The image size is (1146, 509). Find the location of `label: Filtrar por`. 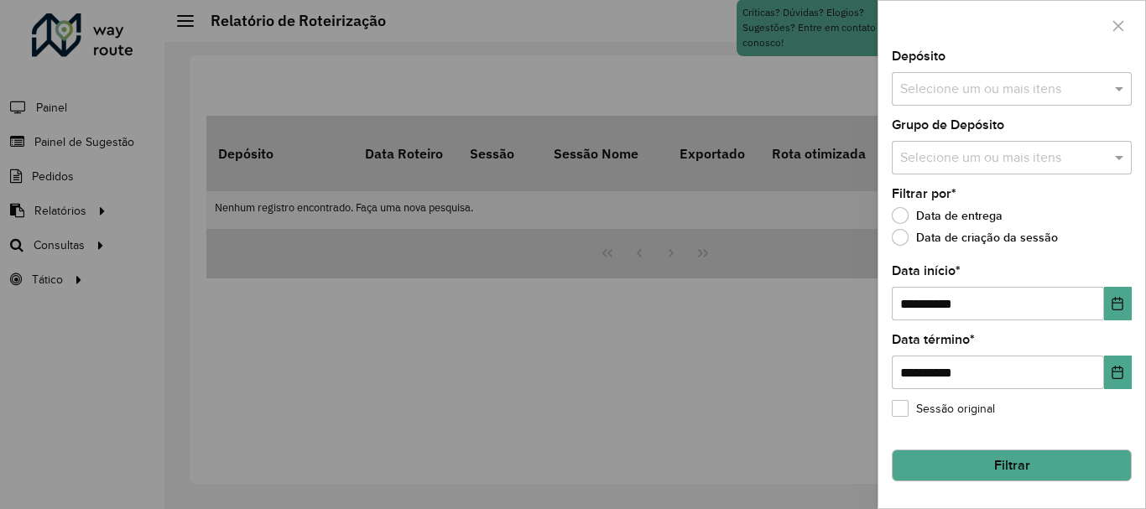

label: Filtrar por is located at coordinates (924, 194).